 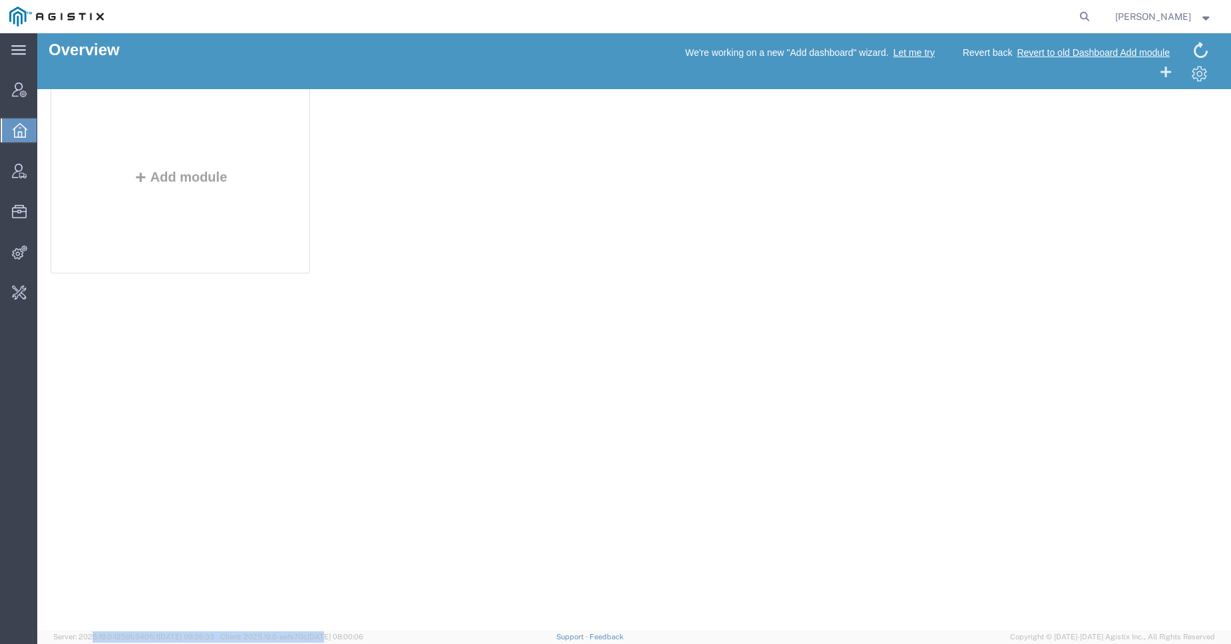 I want to click on span: Server: 2025.19.0-1259b540fc1, so click(x=134, y=637).